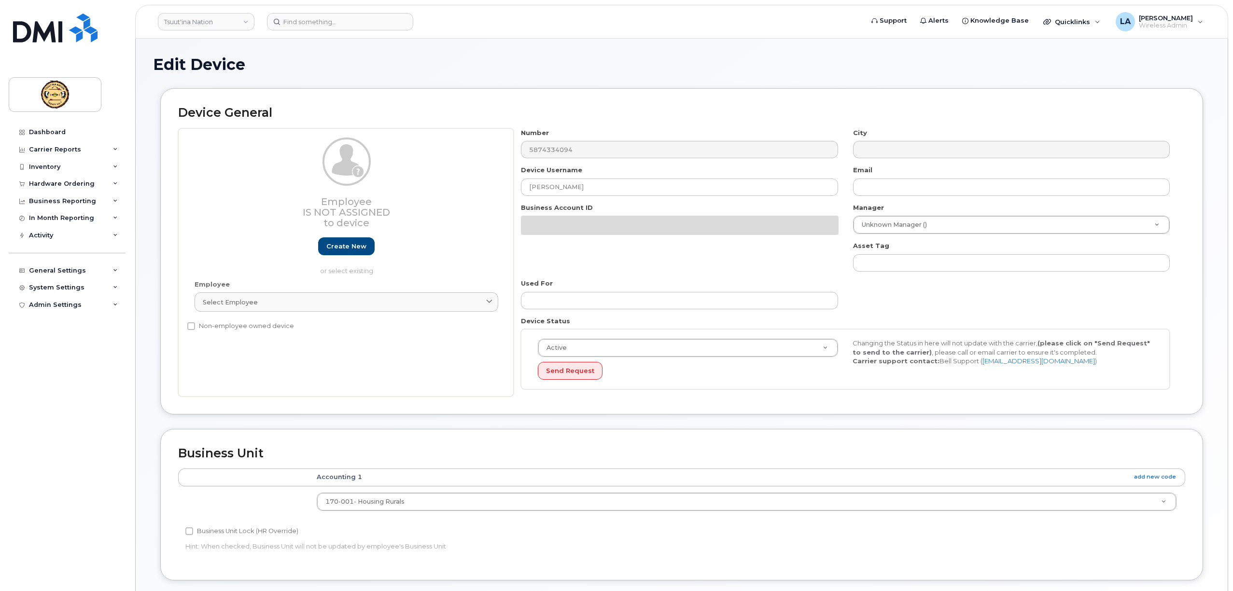 This screenshot has width=1233, height=591. What do you see at coordinates (860, 133) in the screenshot?
I see `label: City` at bounding box center [860, 133].